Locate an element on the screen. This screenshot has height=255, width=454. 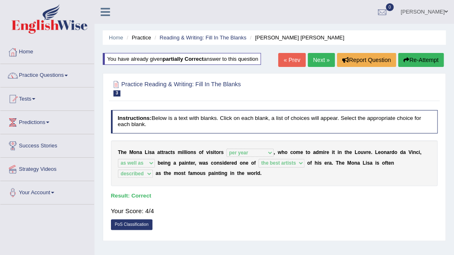
b: w is located at coordinates (201, 163).